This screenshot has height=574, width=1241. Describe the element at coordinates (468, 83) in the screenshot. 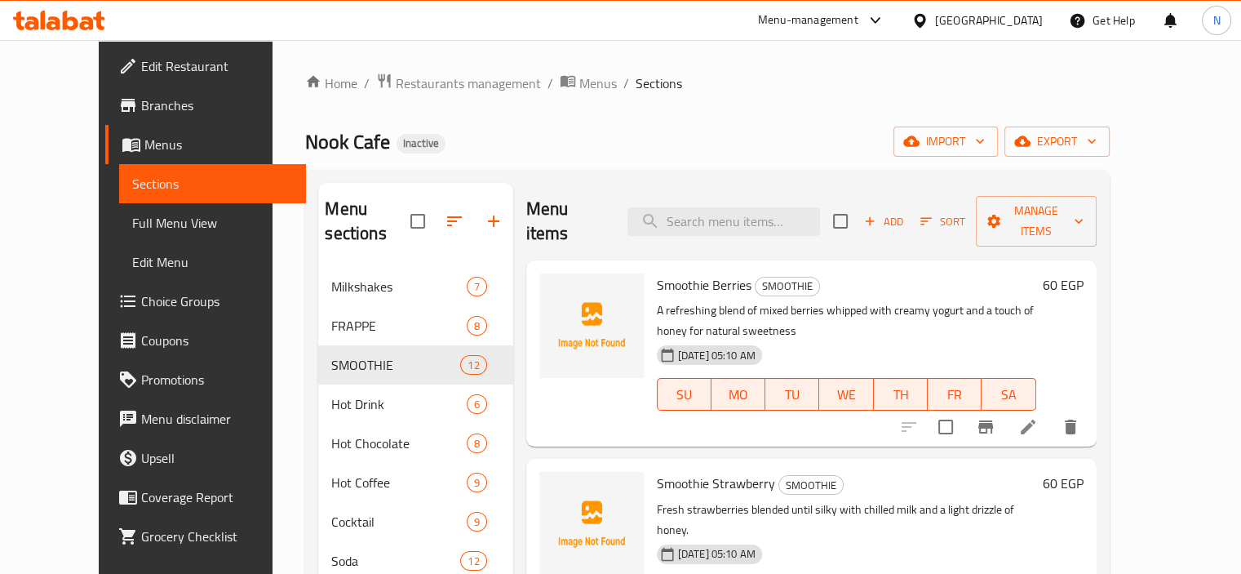

I see `span: Restaurants management` at that location.